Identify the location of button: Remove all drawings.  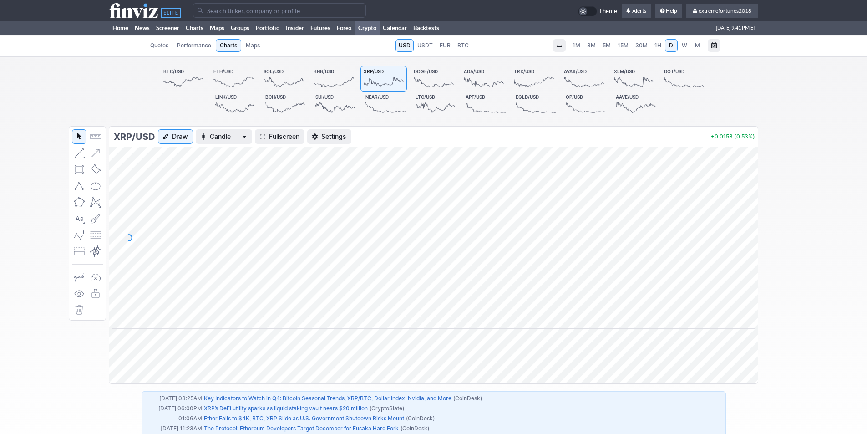
(79, 310).